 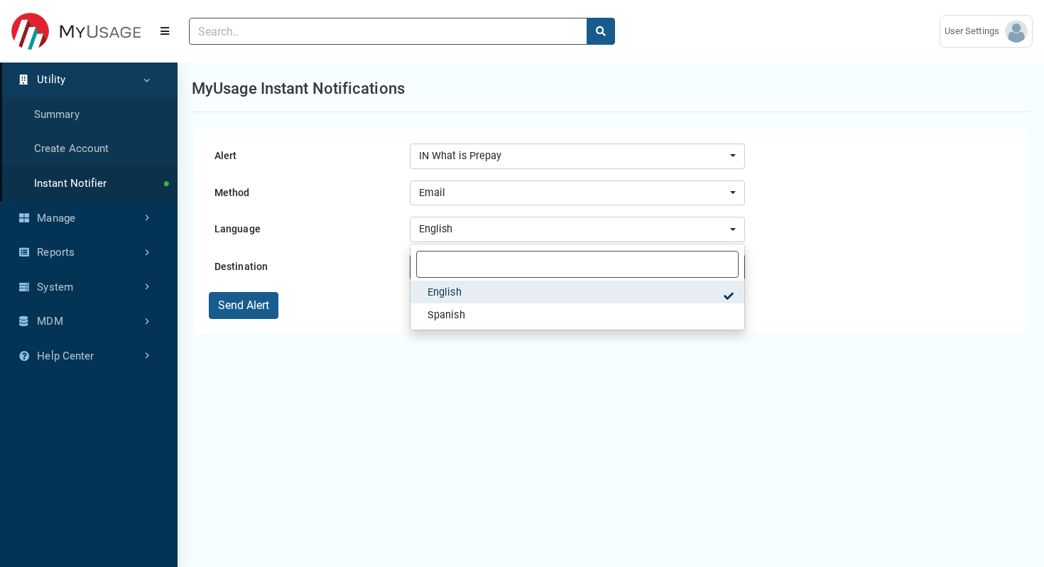 I want to click on label: Alert, so click(x=309, y=156).